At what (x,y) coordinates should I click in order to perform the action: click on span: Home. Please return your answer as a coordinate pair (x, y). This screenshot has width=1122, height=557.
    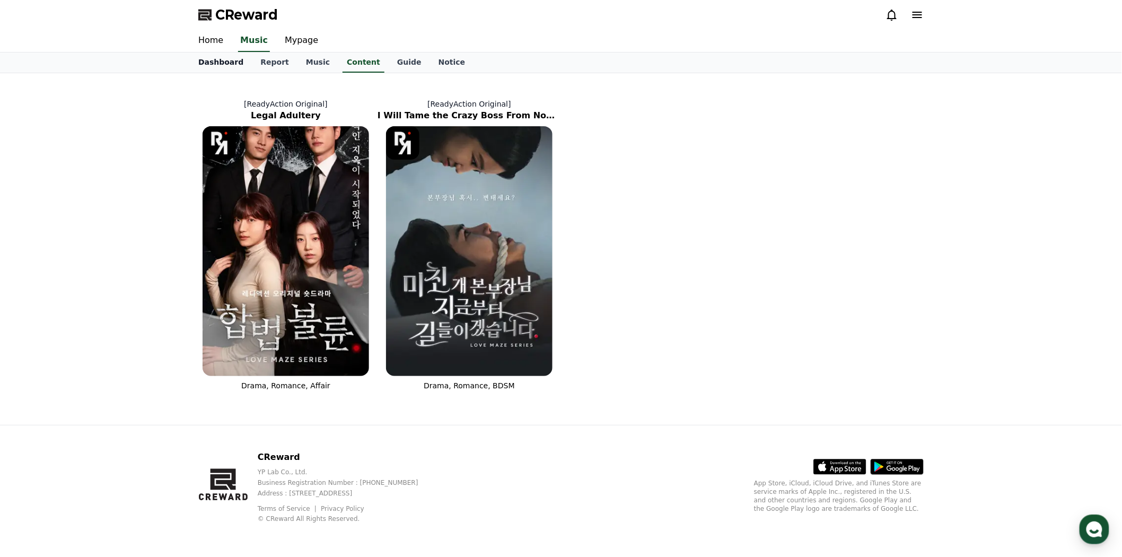
    Looking at the image, I should click on (36, 356).